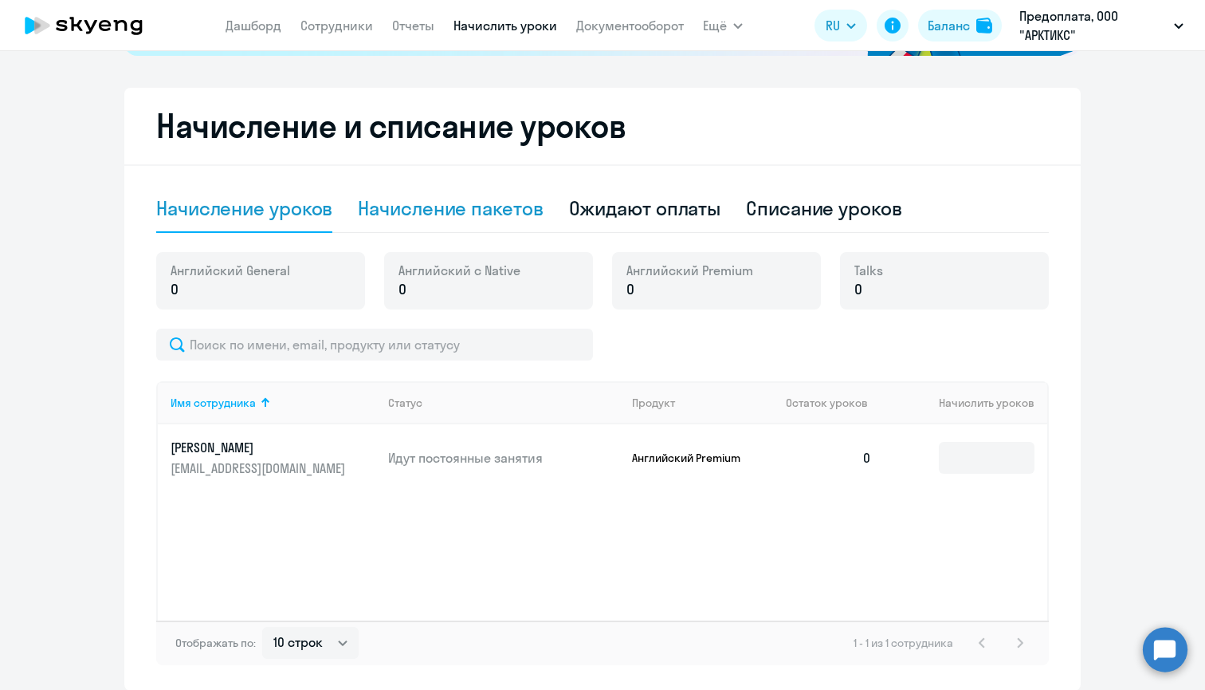 This screenshot has width=1205, height=690. I want to click on a: Начислить уроки, so click(505, 26).